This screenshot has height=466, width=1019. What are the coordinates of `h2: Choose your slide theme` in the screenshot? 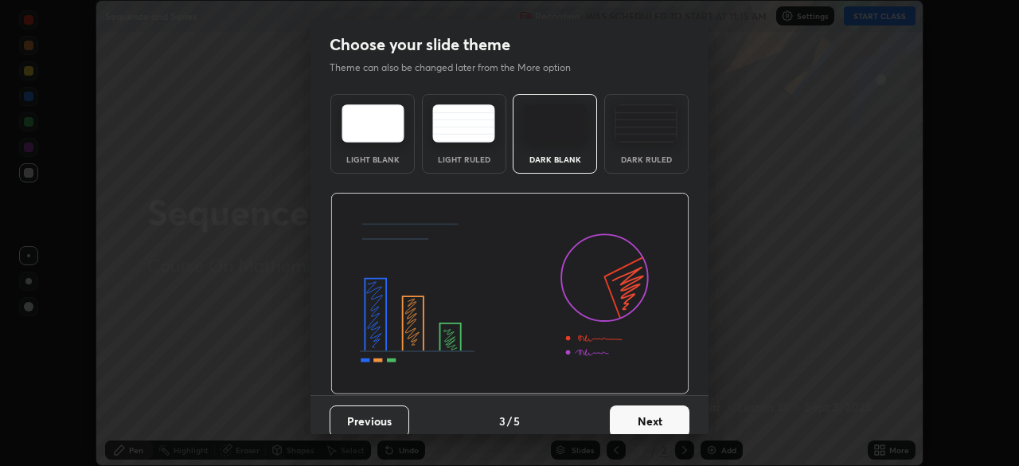 It's located at (420, 45).